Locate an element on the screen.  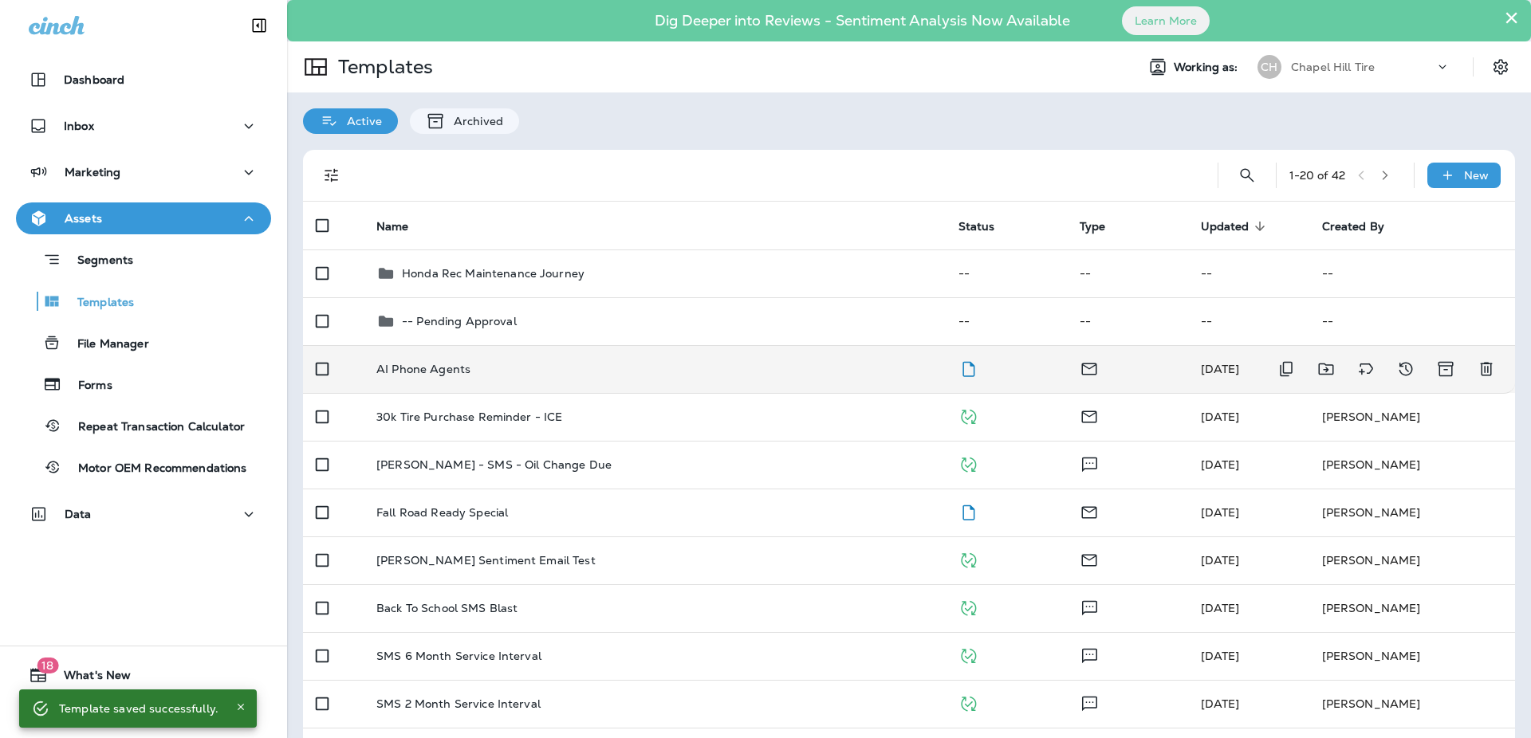
span: 18 is located at coordinates (47, 666).